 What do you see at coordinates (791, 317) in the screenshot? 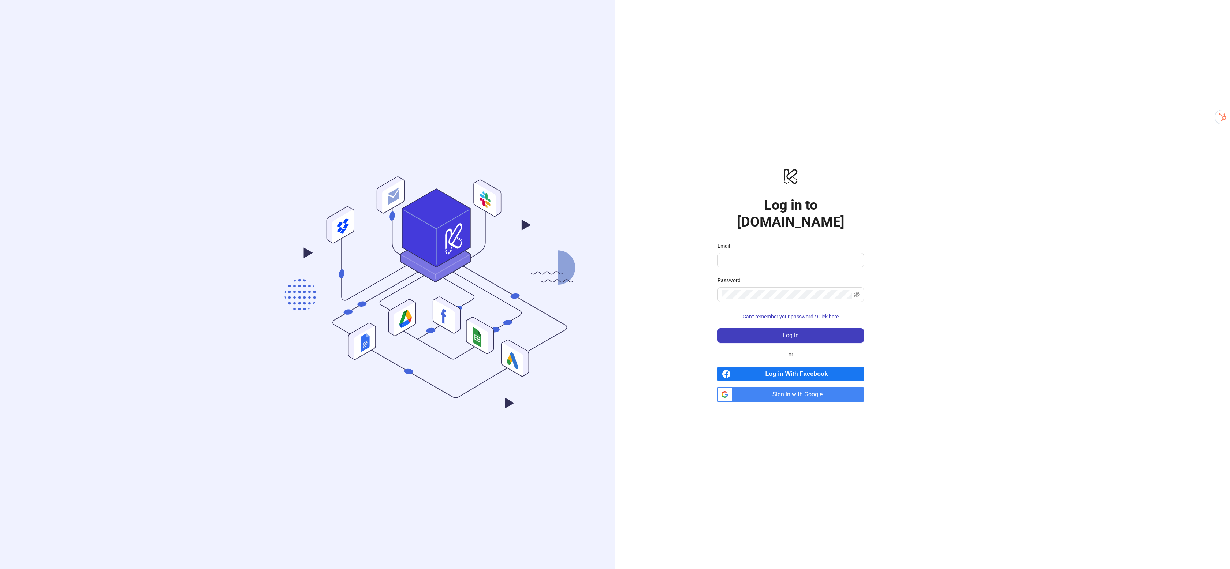
I see `span: Can't remember your password? Click here` at bounding box center [791, 317].